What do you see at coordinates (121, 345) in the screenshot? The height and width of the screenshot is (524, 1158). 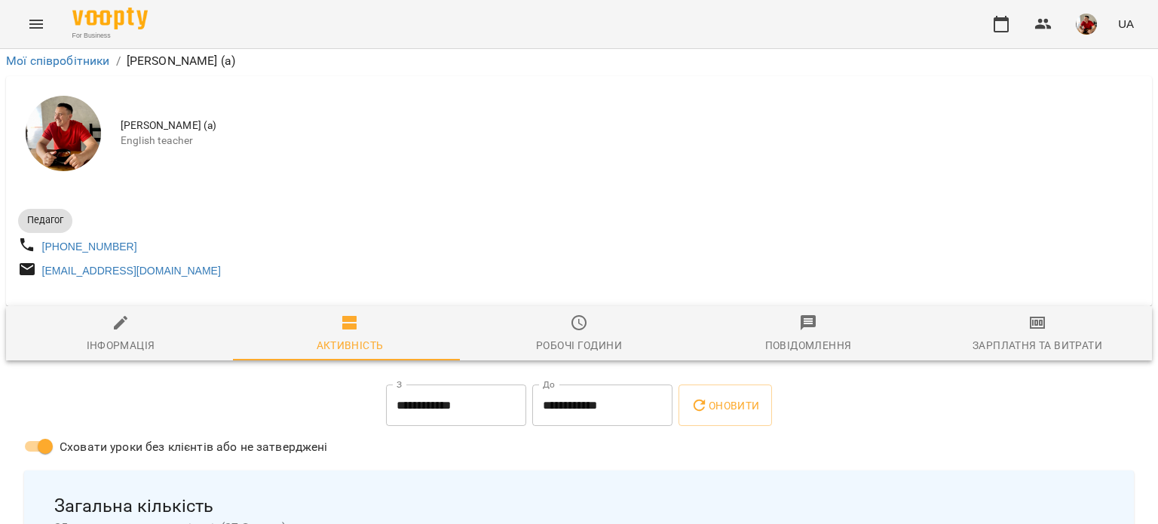 I see `div: Інформація` at bounding box center [121, 345].